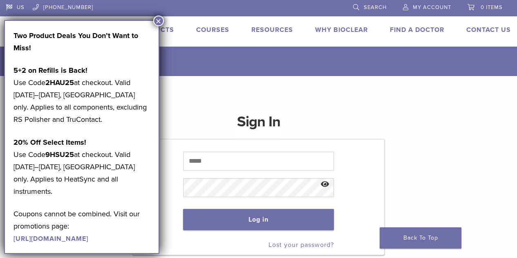 The width and height of the screenshot is (517, 258). What do you see at coordinates (417, 30) in the screenshot?
I see `a: Find A Doctor` at bounding box center [417, 30].